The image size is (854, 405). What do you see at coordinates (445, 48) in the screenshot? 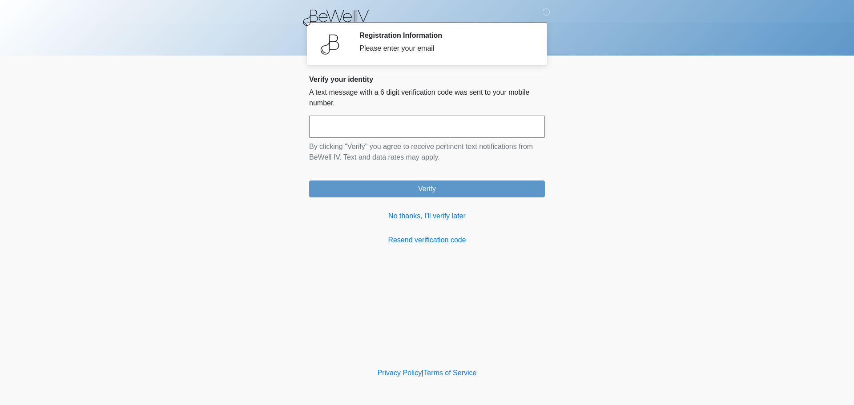
I see `div: Please enter your email` at bounding box center [445, 48].